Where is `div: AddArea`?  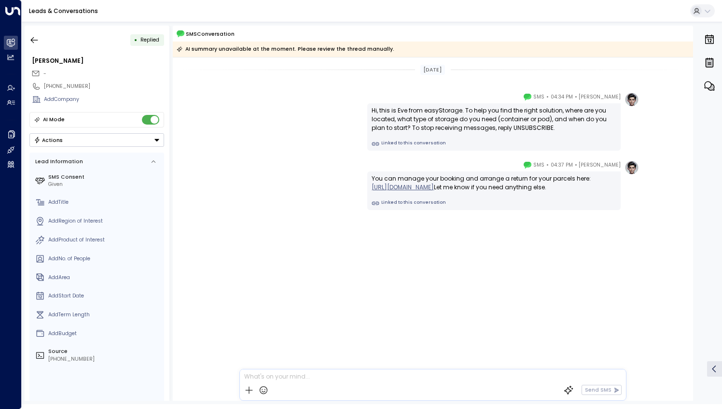 div: AddArea is located at coordinates (105, 278).